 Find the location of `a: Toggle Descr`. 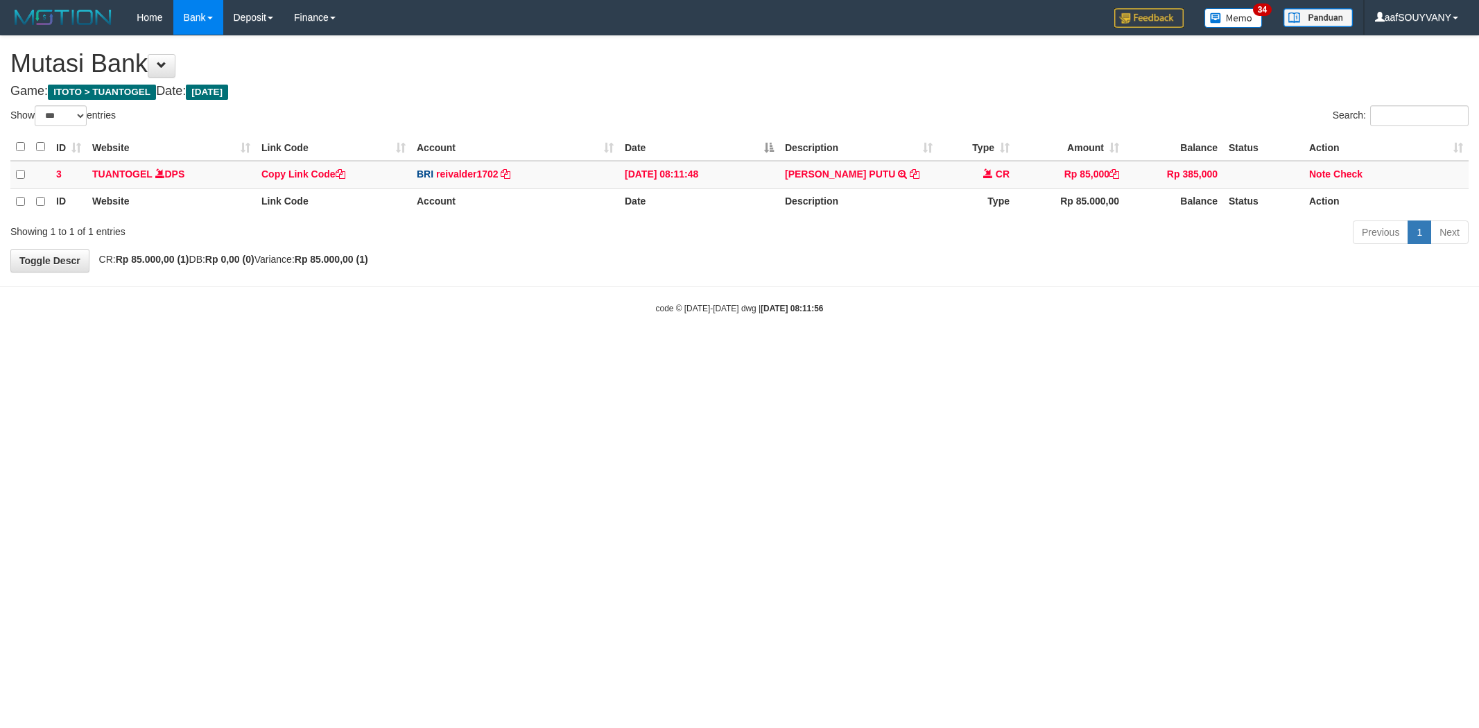

a: Toggle Descr is located at coordinates (50, 261).